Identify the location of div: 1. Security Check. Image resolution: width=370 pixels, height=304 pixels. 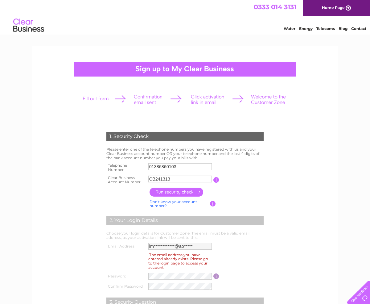
(185, 136).